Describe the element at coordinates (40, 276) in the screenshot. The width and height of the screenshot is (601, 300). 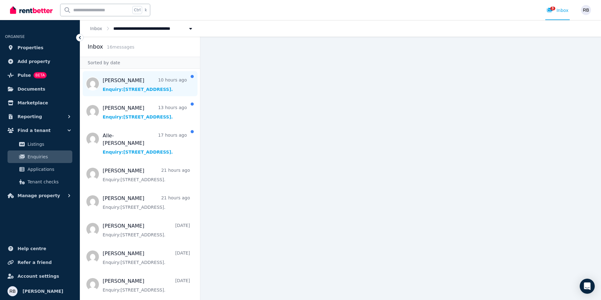
I see `a: Account settings` at that location.